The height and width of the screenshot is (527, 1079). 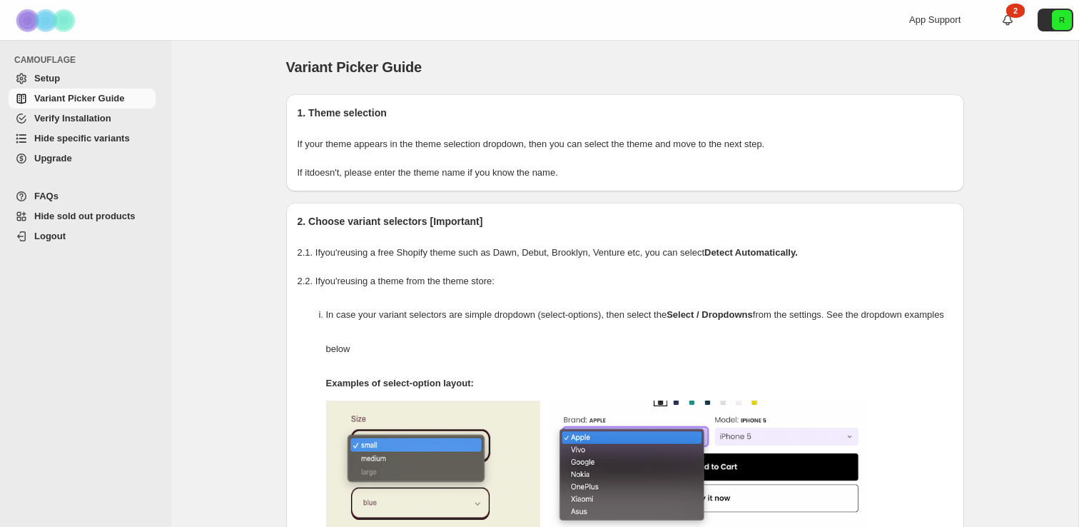 What do you see at coordinates (82, 216) in the screenshot?
I see `a: Hide sold out products` at bounding box center [82, 216].